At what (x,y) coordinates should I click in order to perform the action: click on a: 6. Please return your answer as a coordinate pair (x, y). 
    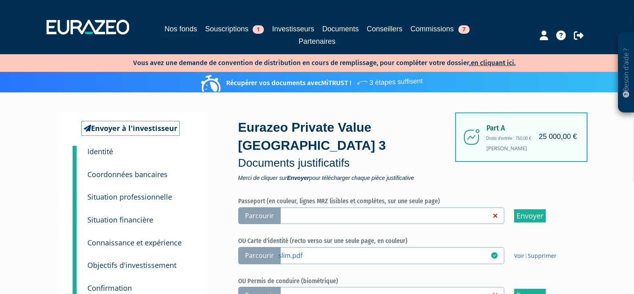
    Looking at the image, I should click on (75, 261).